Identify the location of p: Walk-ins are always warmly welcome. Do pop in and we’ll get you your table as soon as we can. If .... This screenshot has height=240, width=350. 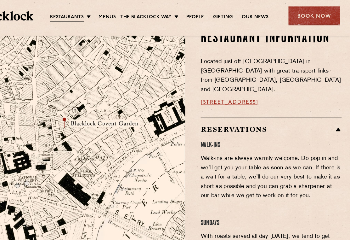
(278, 162).